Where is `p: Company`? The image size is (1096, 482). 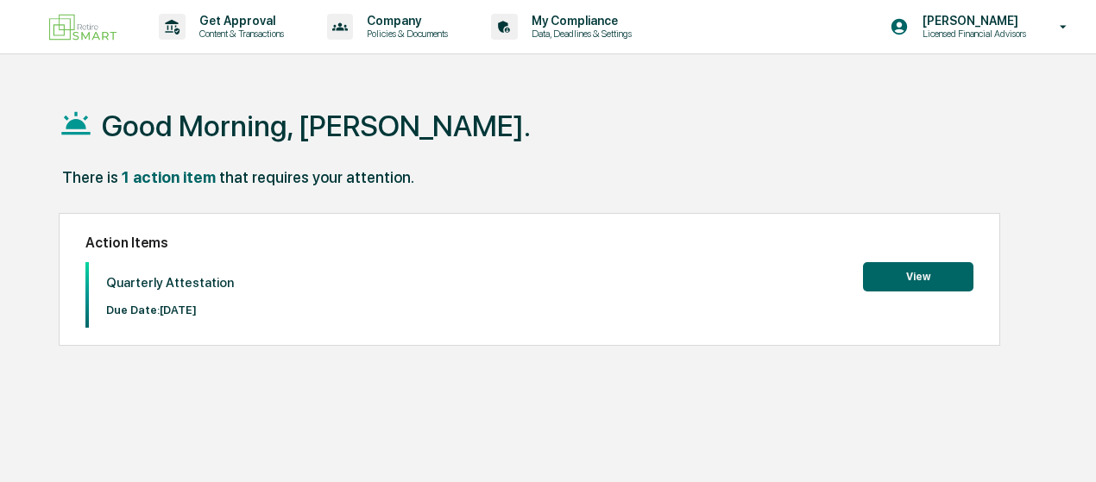
p: Company is located at coordinates (405, 21).